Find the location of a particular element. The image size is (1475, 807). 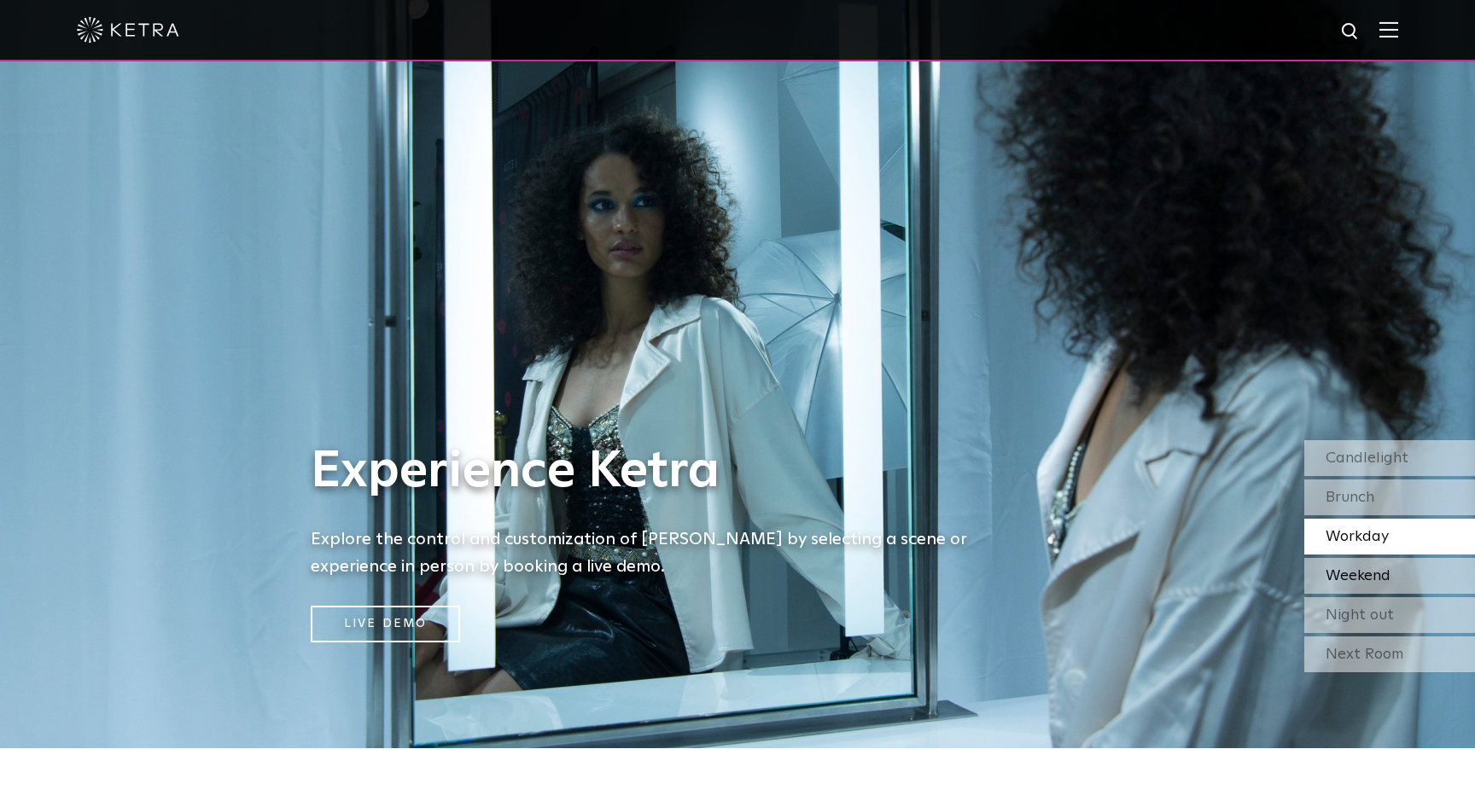

img: Hamburger%20Nav.svg is located at coordinates (1389, 29).